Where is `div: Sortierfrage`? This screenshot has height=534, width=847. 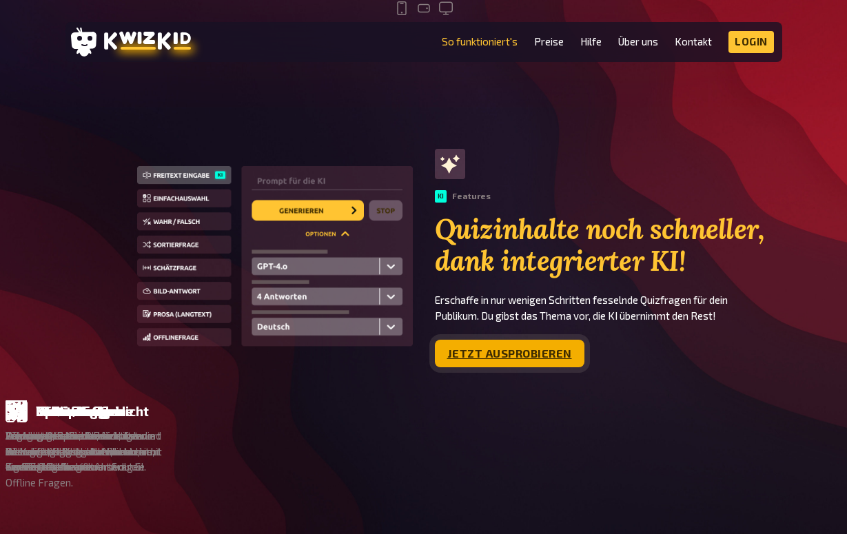 div: Sortierfrage is located at coordinates (667, 412).